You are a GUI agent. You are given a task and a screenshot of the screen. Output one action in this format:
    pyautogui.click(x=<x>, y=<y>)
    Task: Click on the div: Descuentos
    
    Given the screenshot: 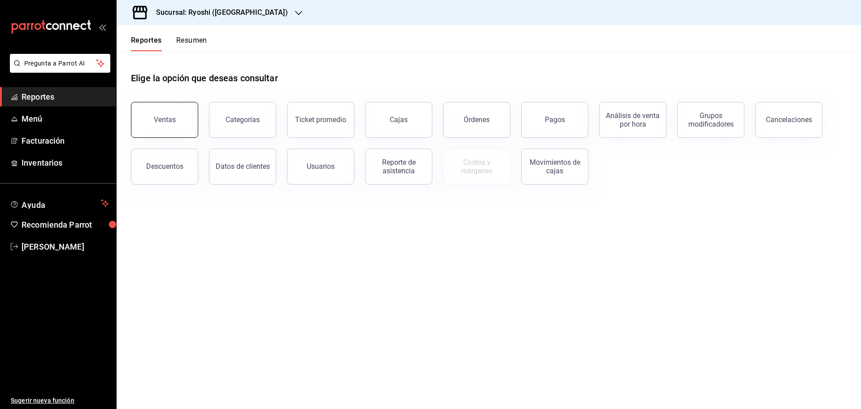 What is the action you would take?
    pyautogui.click(x=165, y=166)
    